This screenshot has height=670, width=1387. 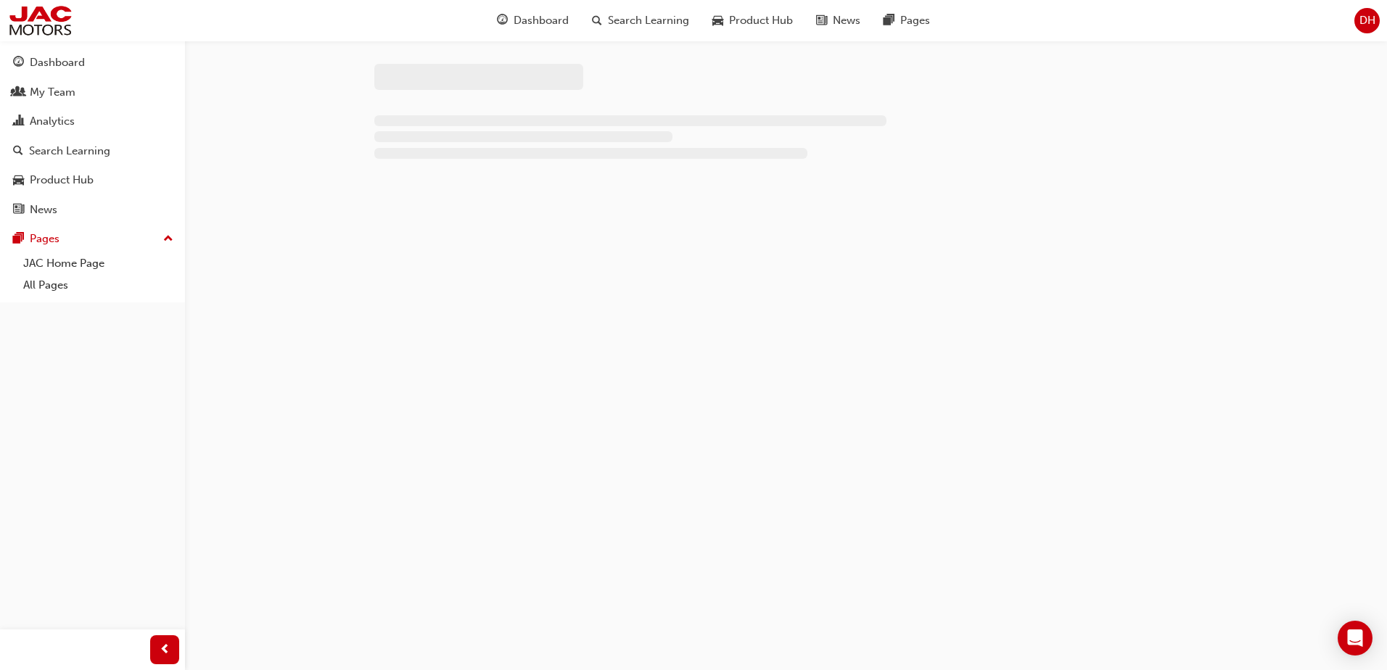 I want to click on a: car-iconProduct Hub, so click(x=752, y=20).